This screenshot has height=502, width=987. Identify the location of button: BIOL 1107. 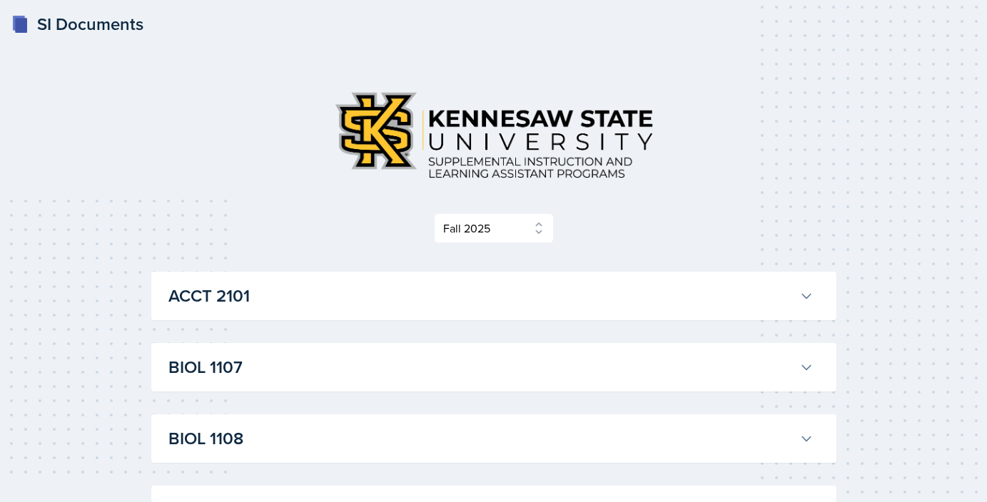
(491, 368).